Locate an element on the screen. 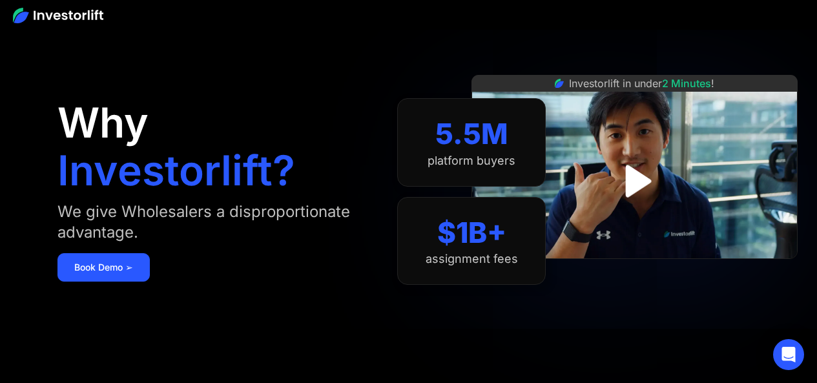 The image size is (817, 383). div: Investorlift in under ! is located at coordinates (641, 83).